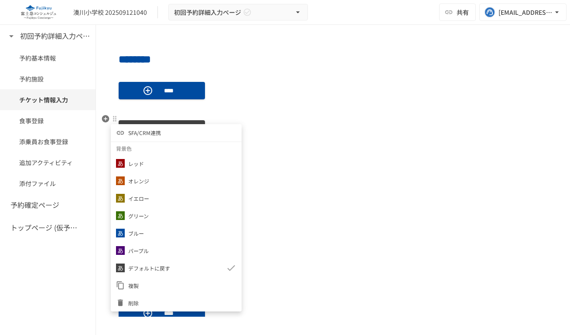 The image size is (570, 335). What do you see at coordinates (182, 285) in the screenshot?
I see `span: 複製` at bounding box center [182, 285].